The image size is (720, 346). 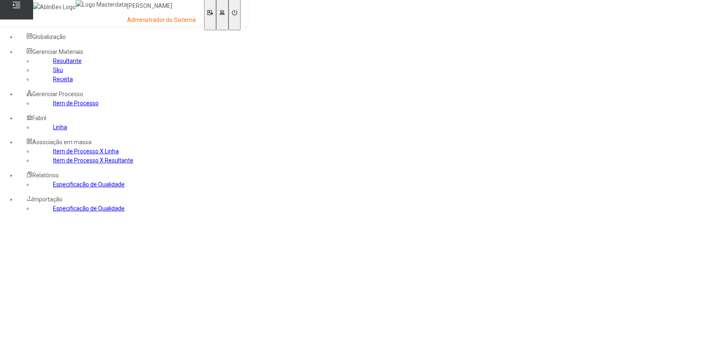 What do you see at coordinates (47, 199) in the screenshot?
I see `span: Importação` at bounding box center [47, 199].